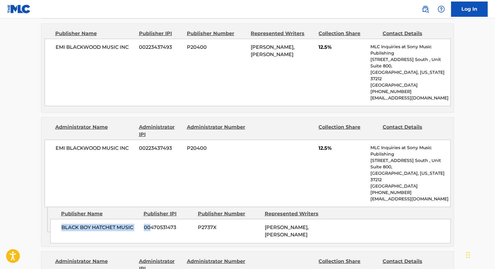  I want to click on div: Administrator Name, so click(95, 131).